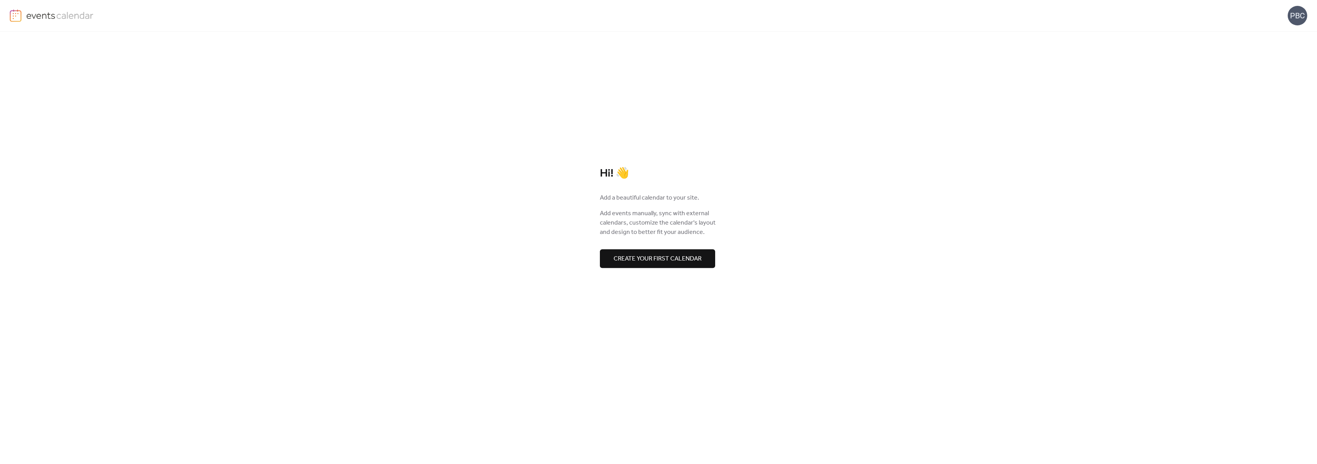 This screenshot has width=1317, height=464. I want to click on div: Hi! 👋, so click(658, 173).